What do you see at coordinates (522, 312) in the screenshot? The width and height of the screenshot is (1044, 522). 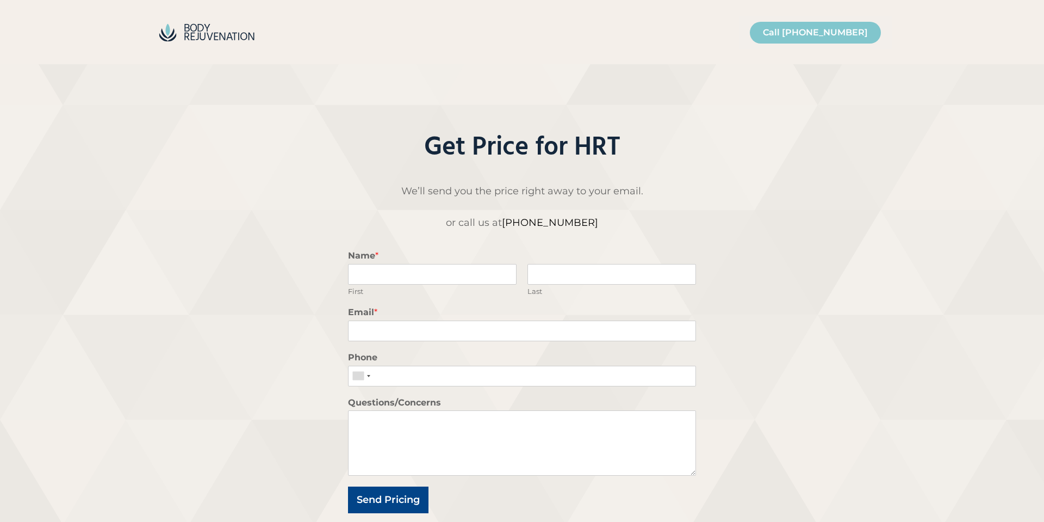 I see `label: Email` at bounding box center [522, 312].